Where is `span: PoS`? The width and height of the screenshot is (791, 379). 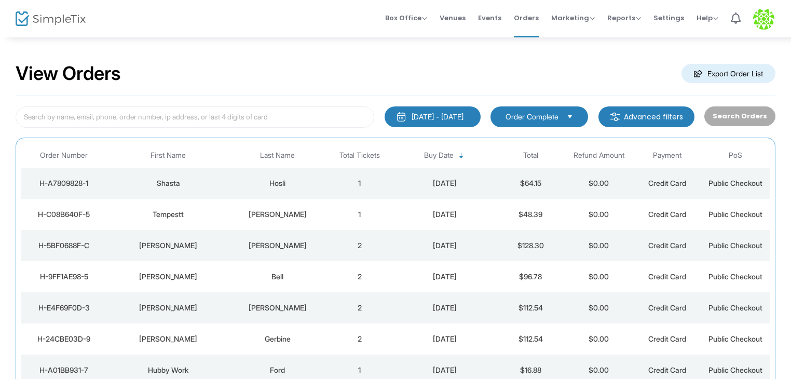 span: PoS is located at coordinates (735, 155).